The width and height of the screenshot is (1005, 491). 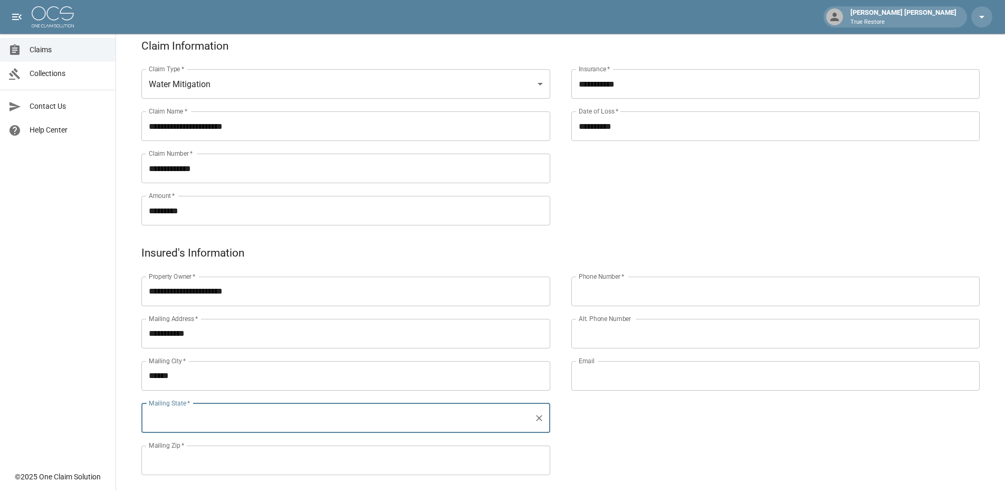 I want to click on label: Insurance, so click(x=594, y=69).